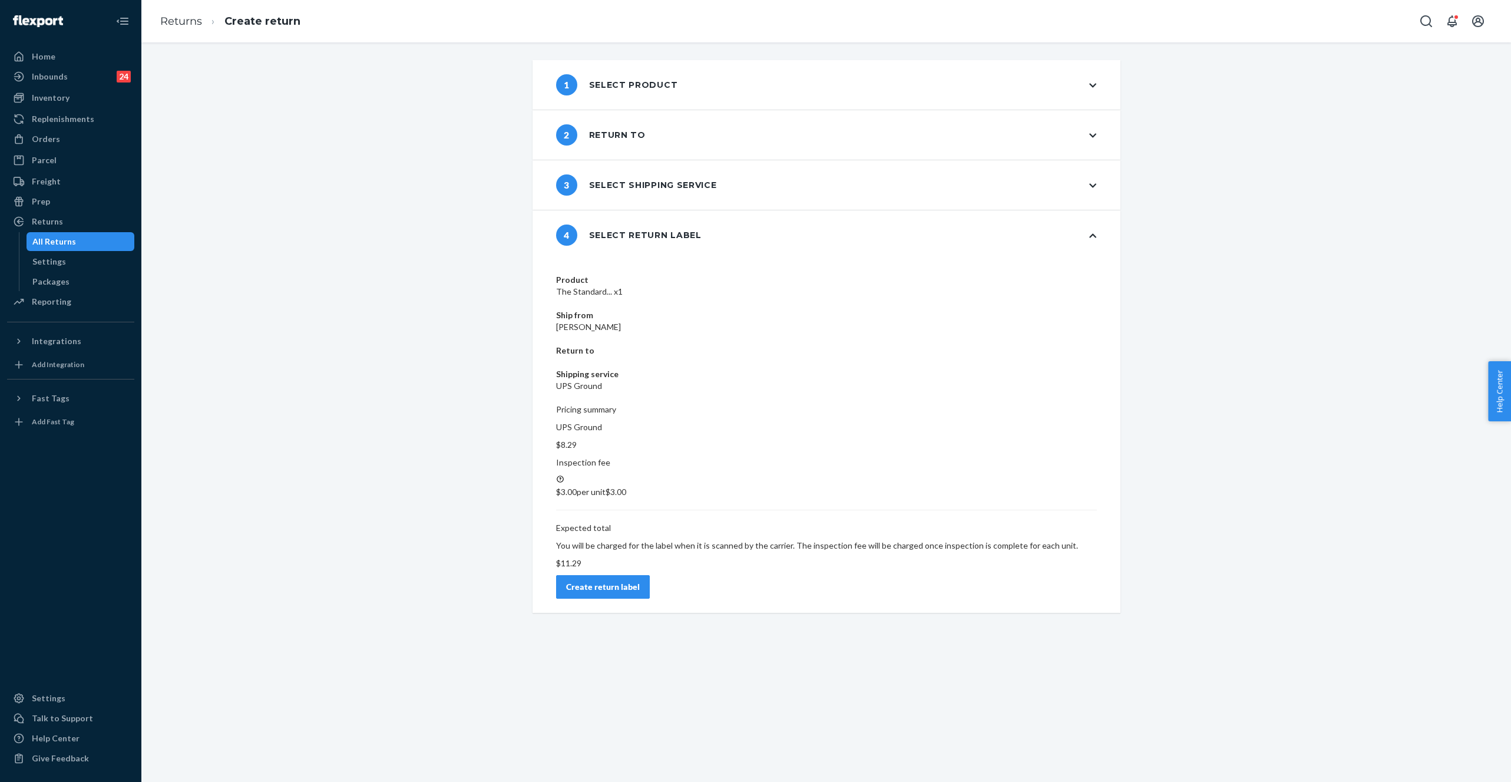  What do you see at coordinates (628, 235) in the screenshot?
I see `div: Select return label` at bounding box center [628, 235].